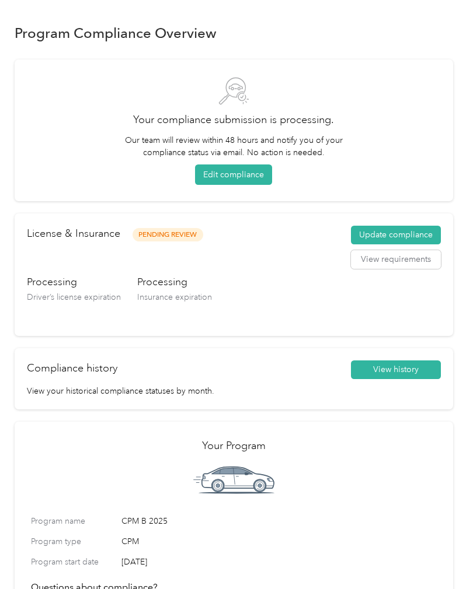  Describe the element at coordinates (279, 542) in the screenshot. I see `span: CPM` at that location.